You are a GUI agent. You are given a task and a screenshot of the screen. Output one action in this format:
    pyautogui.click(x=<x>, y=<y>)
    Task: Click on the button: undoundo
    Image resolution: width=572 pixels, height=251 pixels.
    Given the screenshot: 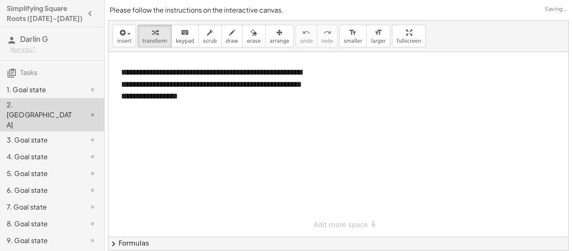 What is the action you would take?
    pyautogui.click(x=307, y=36)
    